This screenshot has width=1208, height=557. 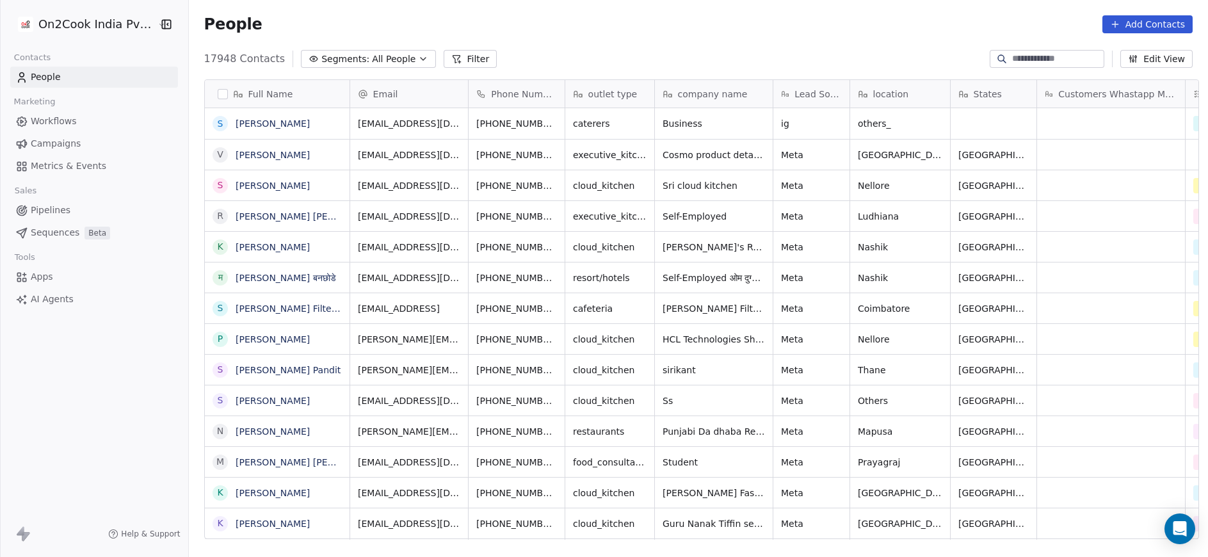 I want to click on div: म, so click(x=220, y=277).